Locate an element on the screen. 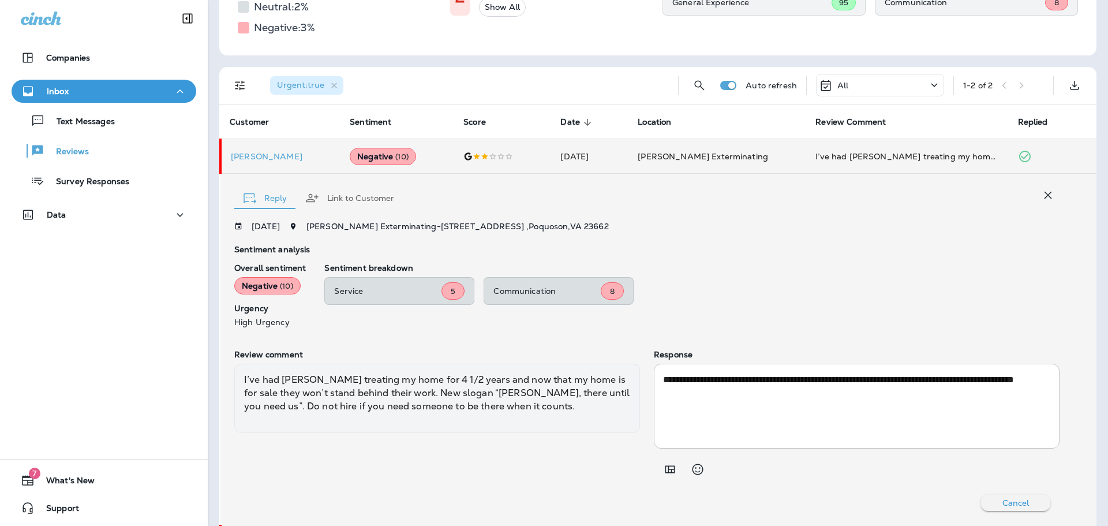 The image size is (1108, 526). p: Survey Responses is located at coordinates (87, 182).